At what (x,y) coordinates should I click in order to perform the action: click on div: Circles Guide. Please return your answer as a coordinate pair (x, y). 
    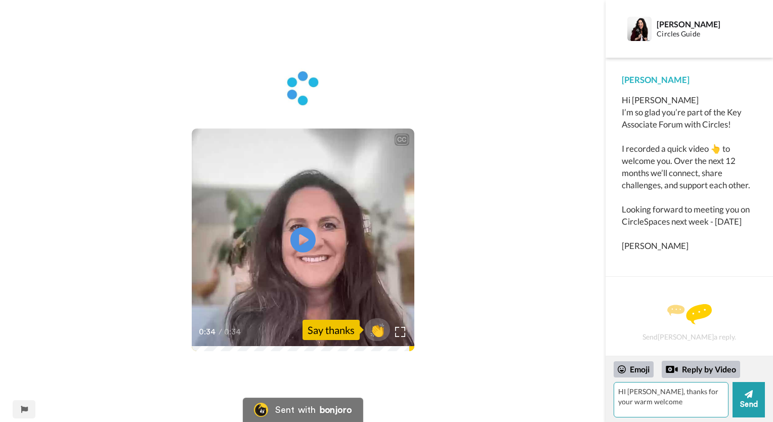
    Looking at the image, I should click on (701, 34).